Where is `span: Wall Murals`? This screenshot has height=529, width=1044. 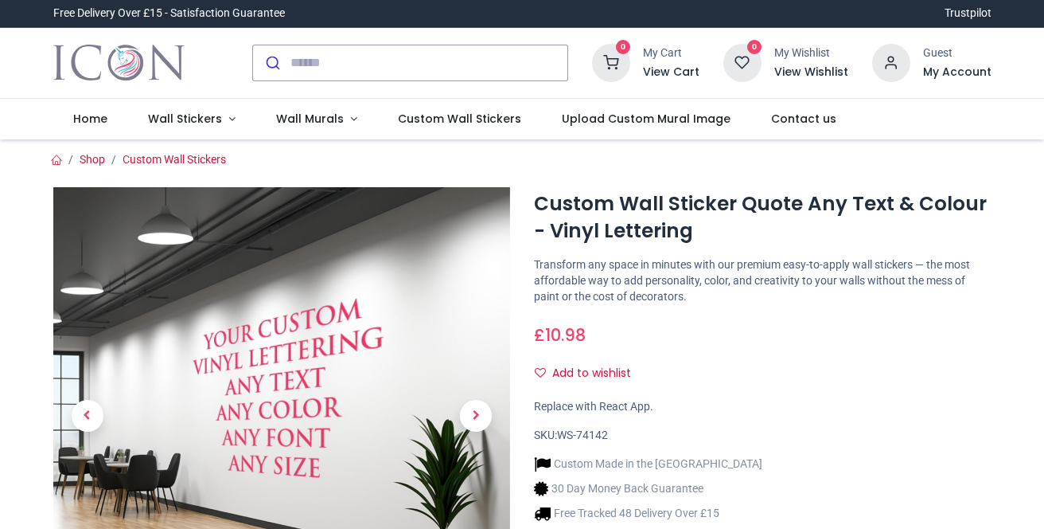
span: Wall Murals is located at coordinates (310, 119).